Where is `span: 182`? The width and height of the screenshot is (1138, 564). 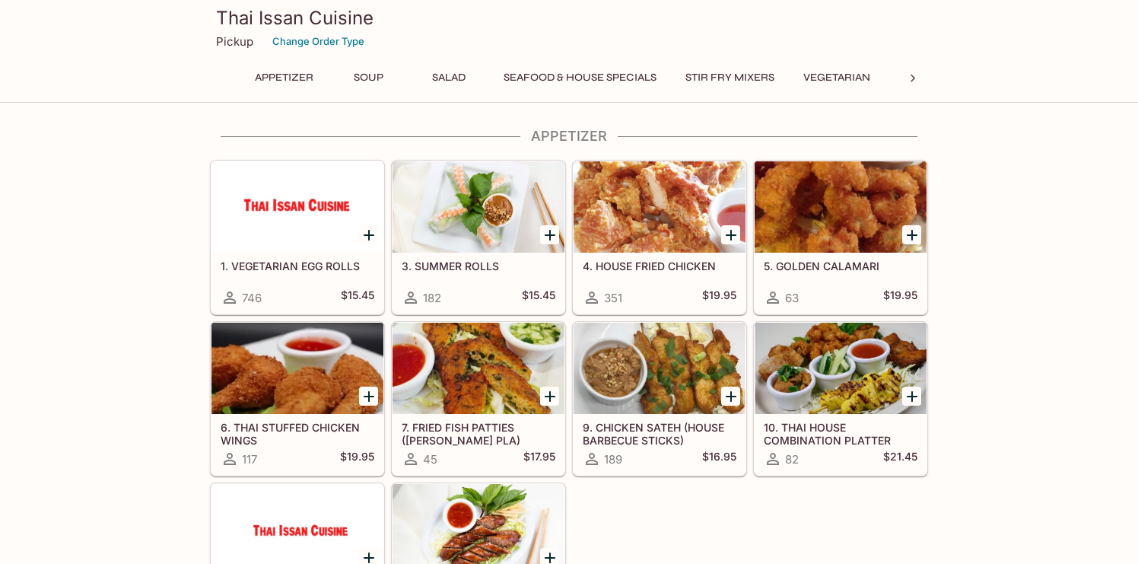 span: 182 is located at coordinates (432, 298).